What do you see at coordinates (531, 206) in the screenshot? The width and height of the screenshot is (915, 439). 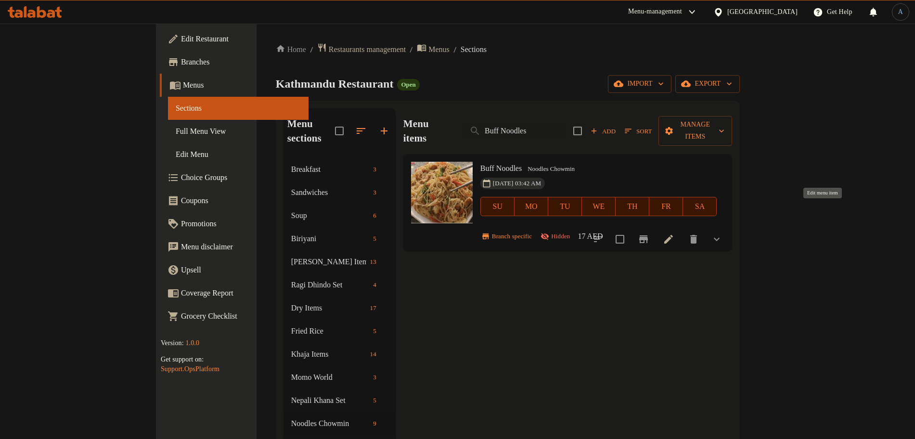 I see `span: MO` at bounding box center [531, 206].